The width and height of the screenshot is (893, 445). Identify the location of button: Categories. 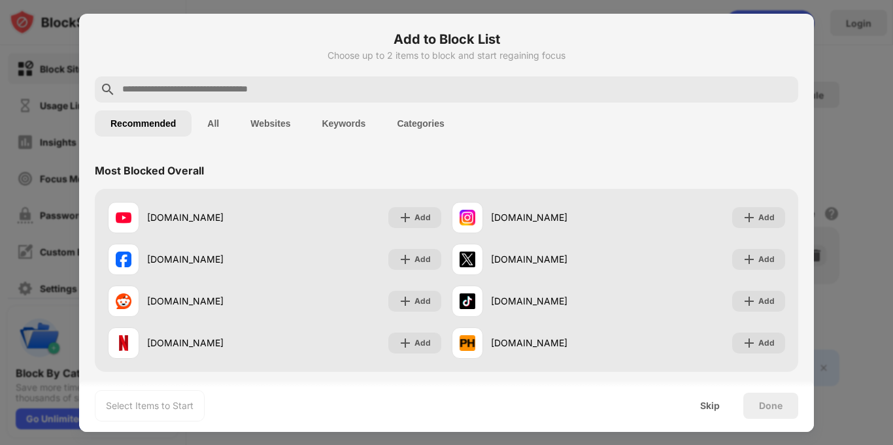
(421, 124).